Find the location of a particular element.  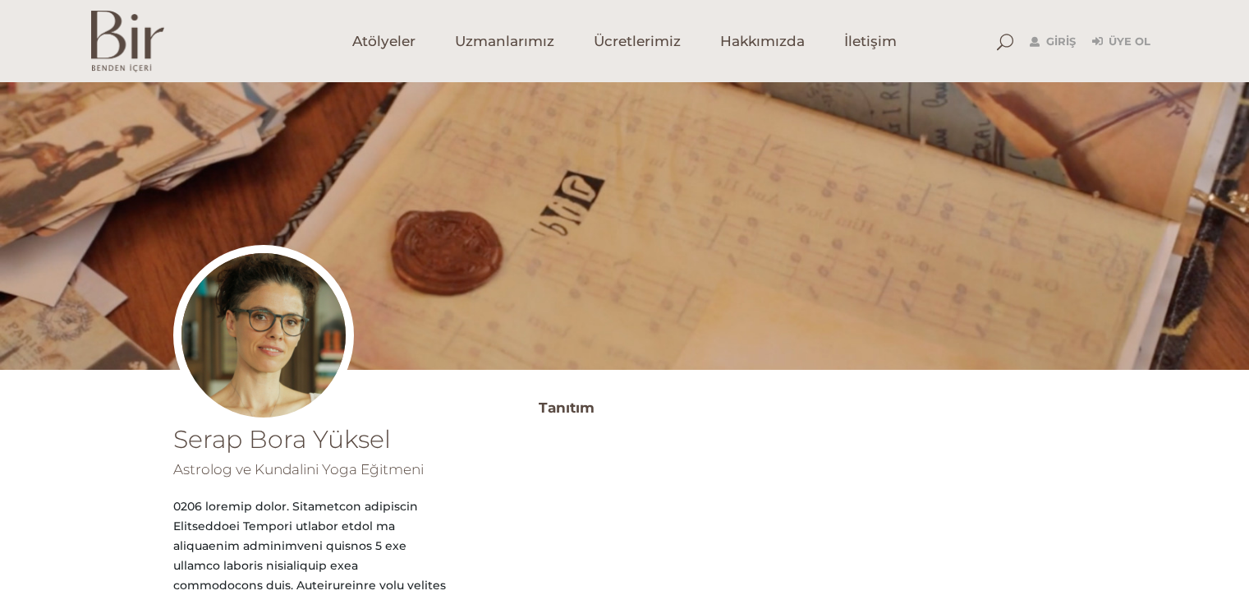

span: Atölyeler is located at coordinates (384, 41).